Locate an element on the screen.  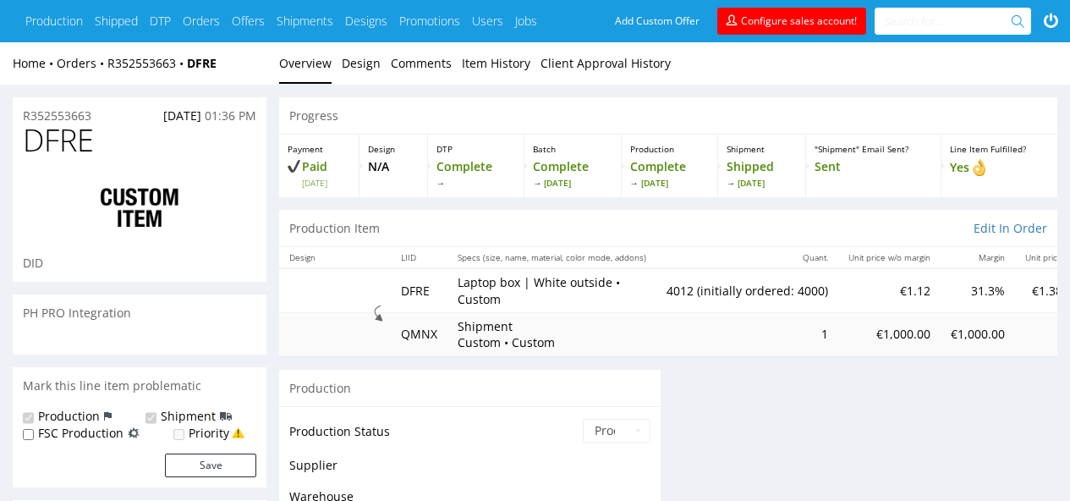
a: Item History is located at coordinates (496, 63).